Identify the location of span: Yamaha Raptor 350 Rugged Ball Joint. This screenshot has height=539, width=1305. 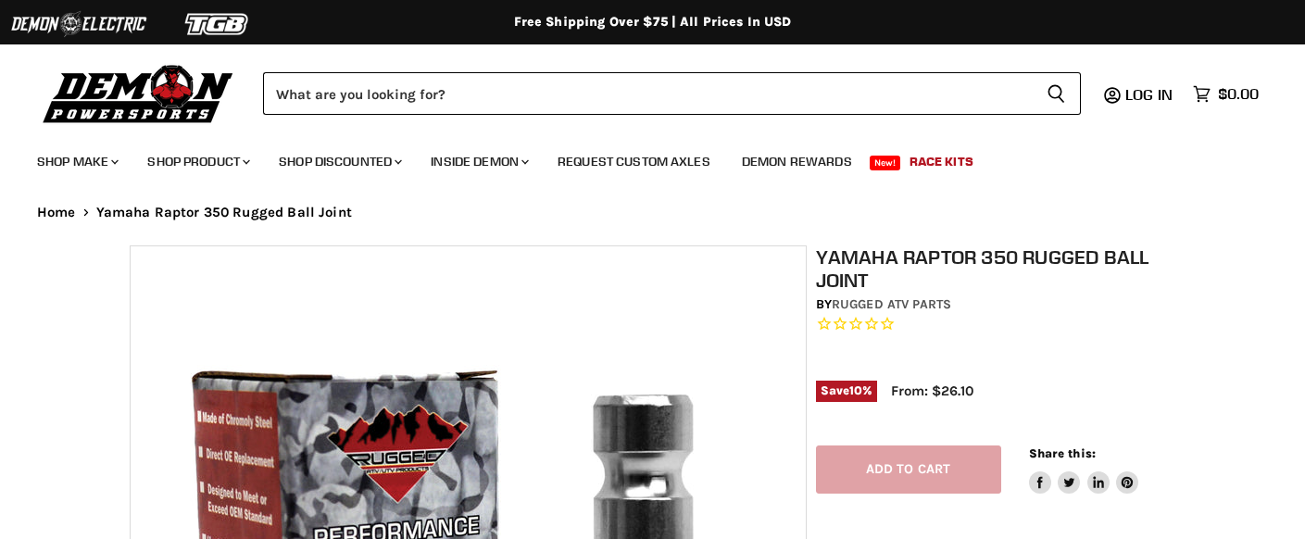
(224, 212).